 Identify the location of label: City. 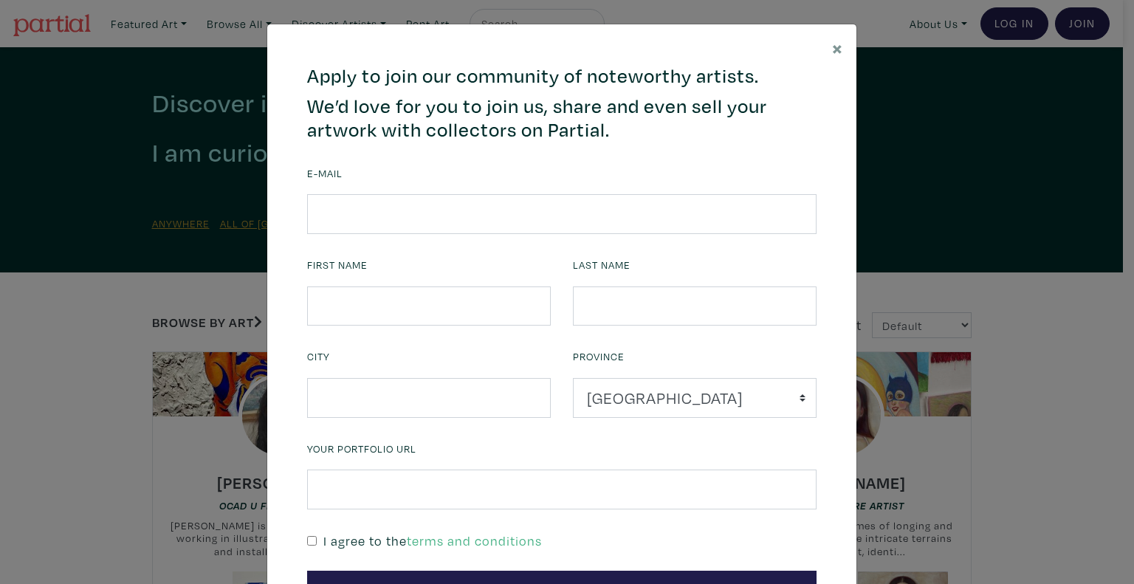
(318, 357).